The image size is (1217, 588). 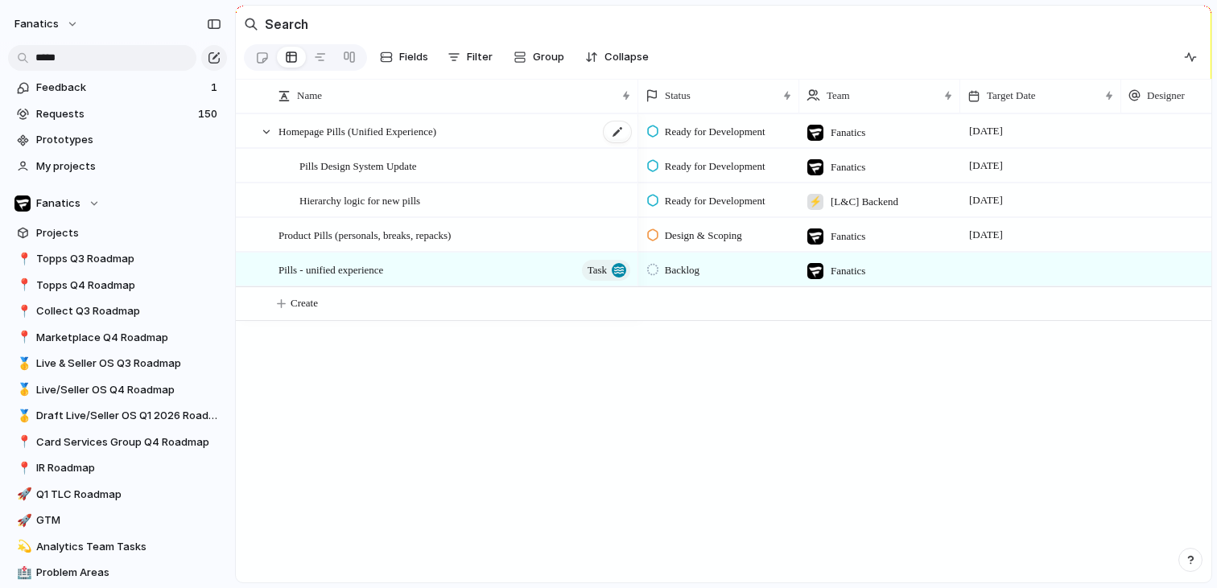 What do you see at coordinates (616, 57) in the screenshot?
I see `button: Collapse` at bounding box center [616, 57].